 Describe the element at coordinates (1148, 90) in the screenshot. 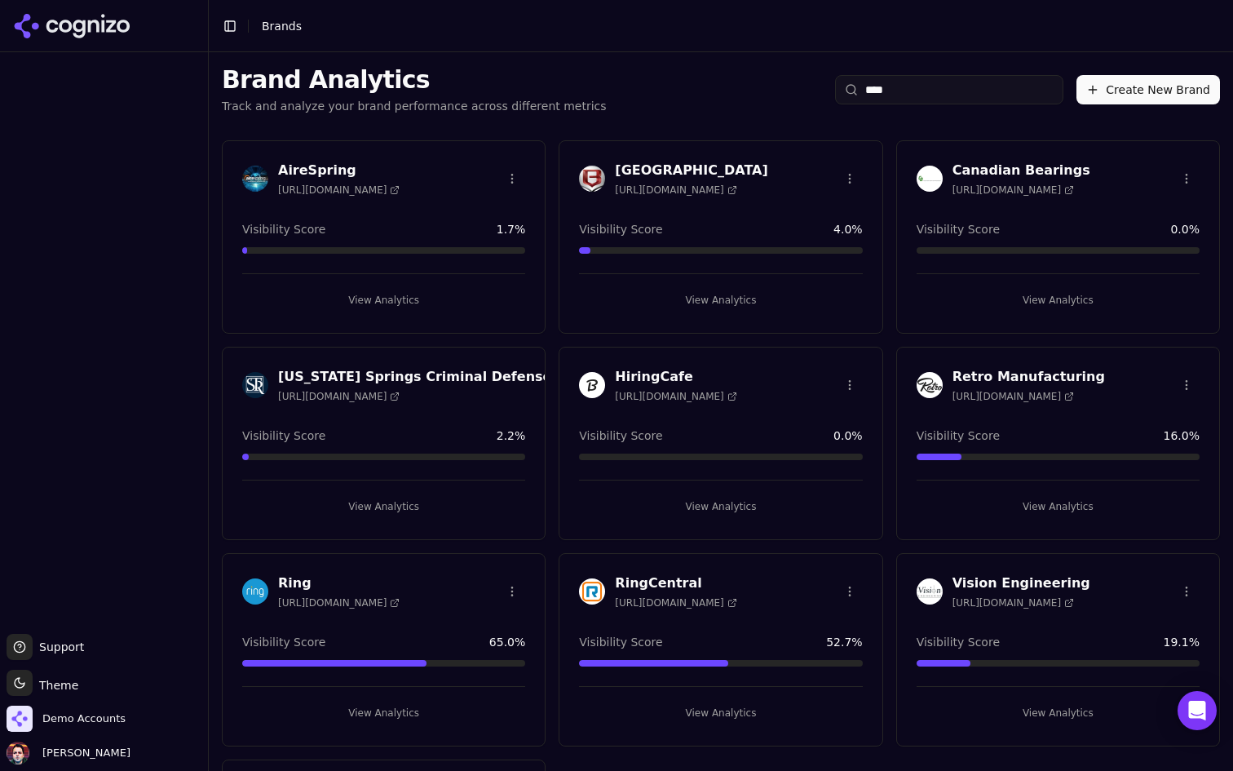

I see `button: Create New Brand` at that location.